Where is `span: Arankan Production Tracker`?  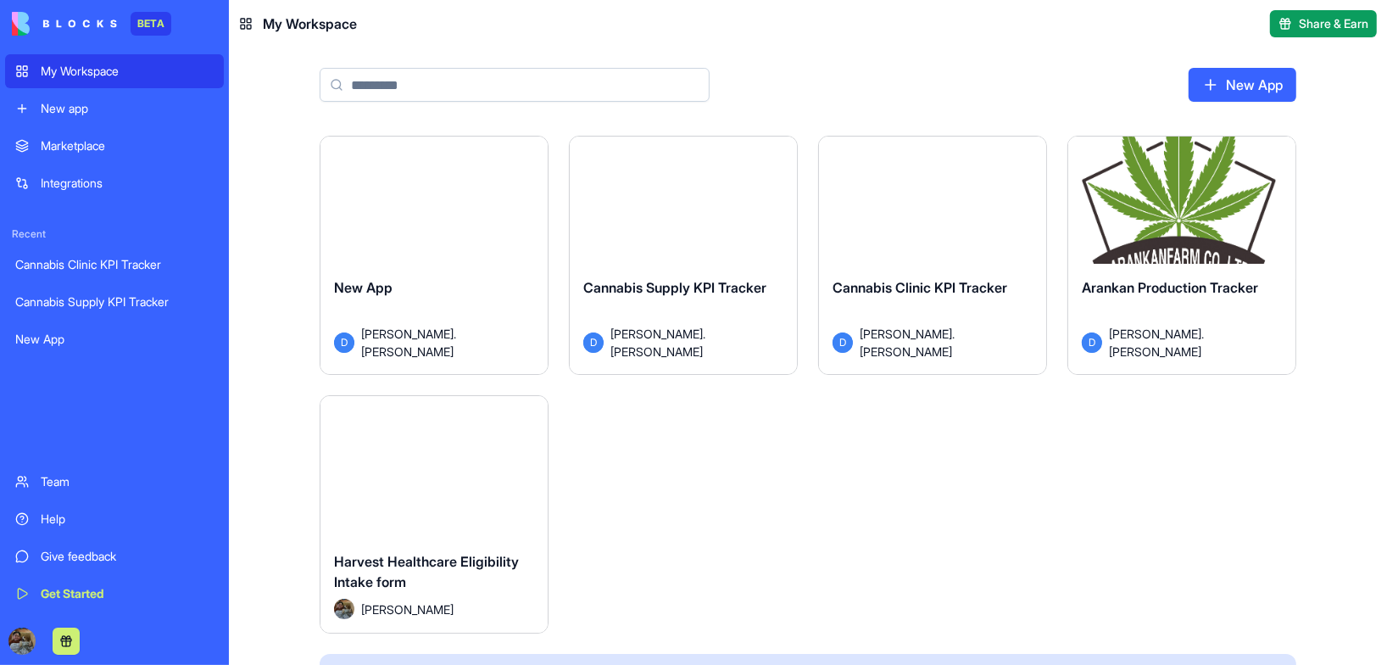
span: Arankan Production Tracker is located at coordinates (1170, 288).